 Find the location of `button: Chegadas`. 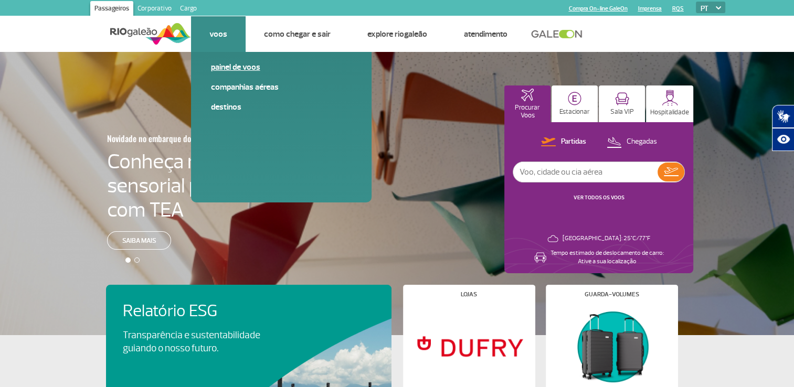

button: Chegadas is located at coordinates (632, 142).